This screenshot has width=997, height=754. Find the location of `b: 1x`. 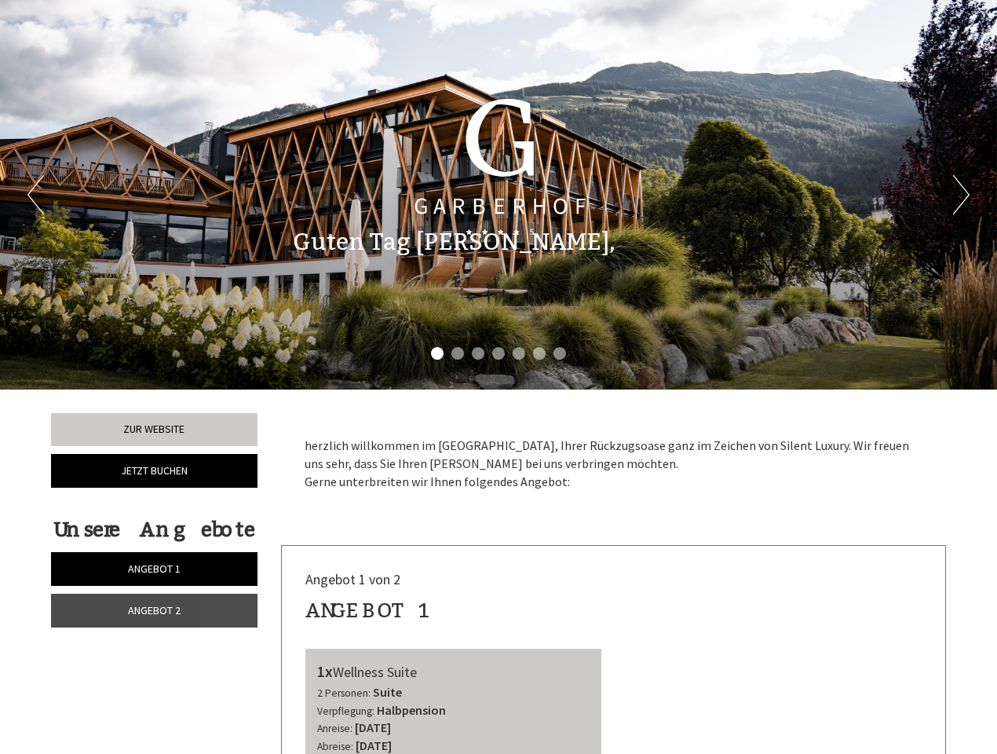

b: 1x is located at coordinates (325, 671).